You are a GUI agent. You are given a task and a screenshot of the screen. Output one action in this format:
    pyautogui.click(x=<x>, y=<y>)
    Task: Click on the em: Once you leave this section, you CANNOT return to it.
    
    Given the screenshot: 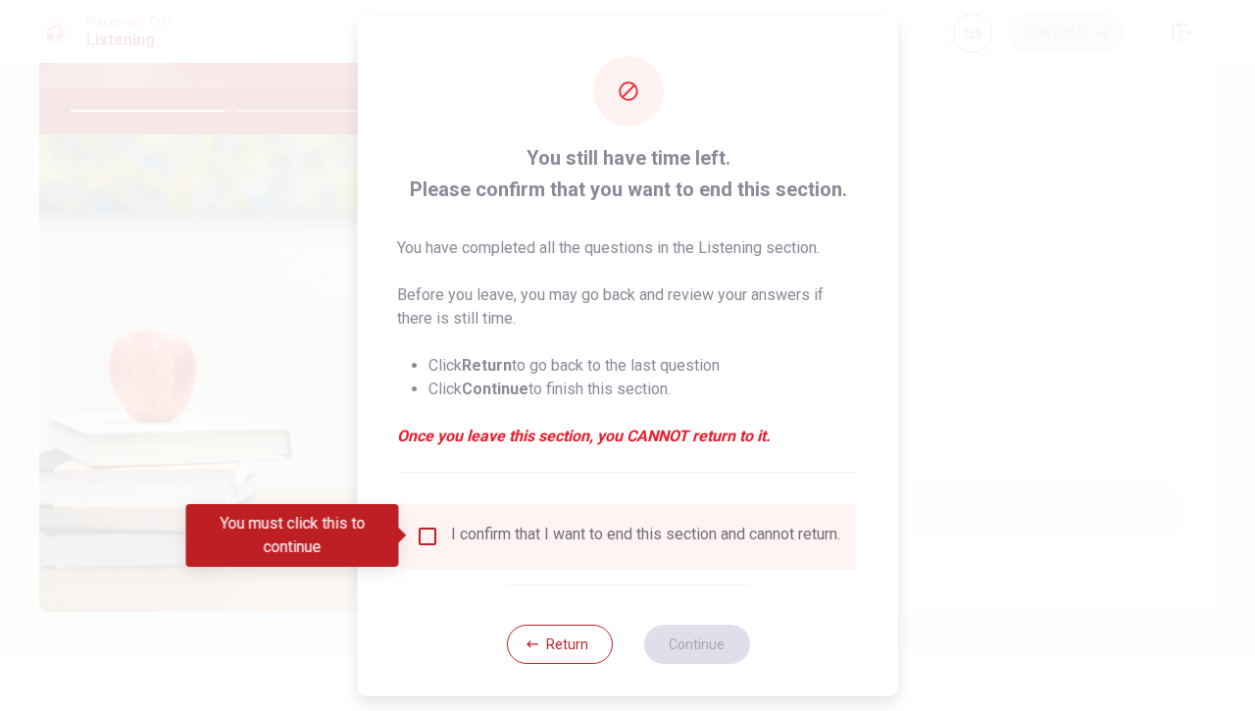 What is the action you would take?
    pyautogui.click(x=628, y=435)
    